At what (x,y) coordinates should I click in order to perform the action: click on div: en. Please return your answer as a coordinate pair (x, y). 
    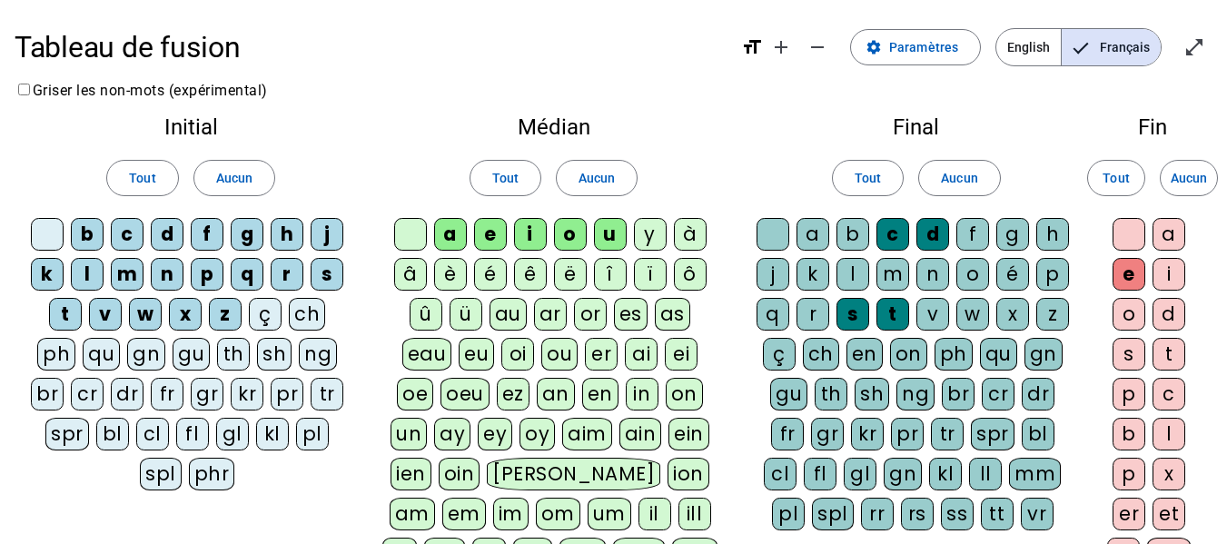
    Looking at the image, I should click on (864, 354).